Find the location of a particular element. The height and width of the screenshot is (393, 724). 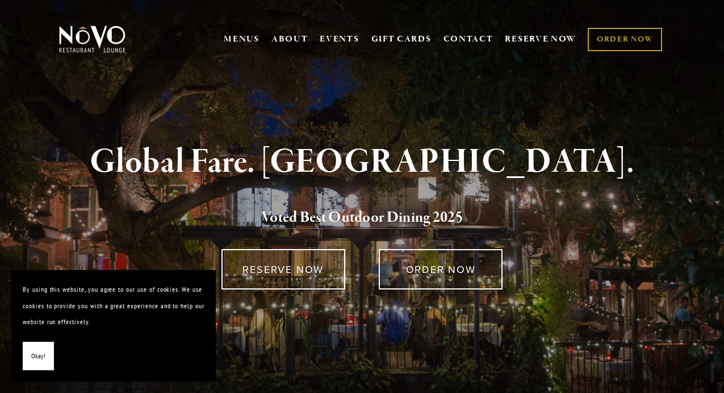

button: Okay! is located at coordinates (38, 356).